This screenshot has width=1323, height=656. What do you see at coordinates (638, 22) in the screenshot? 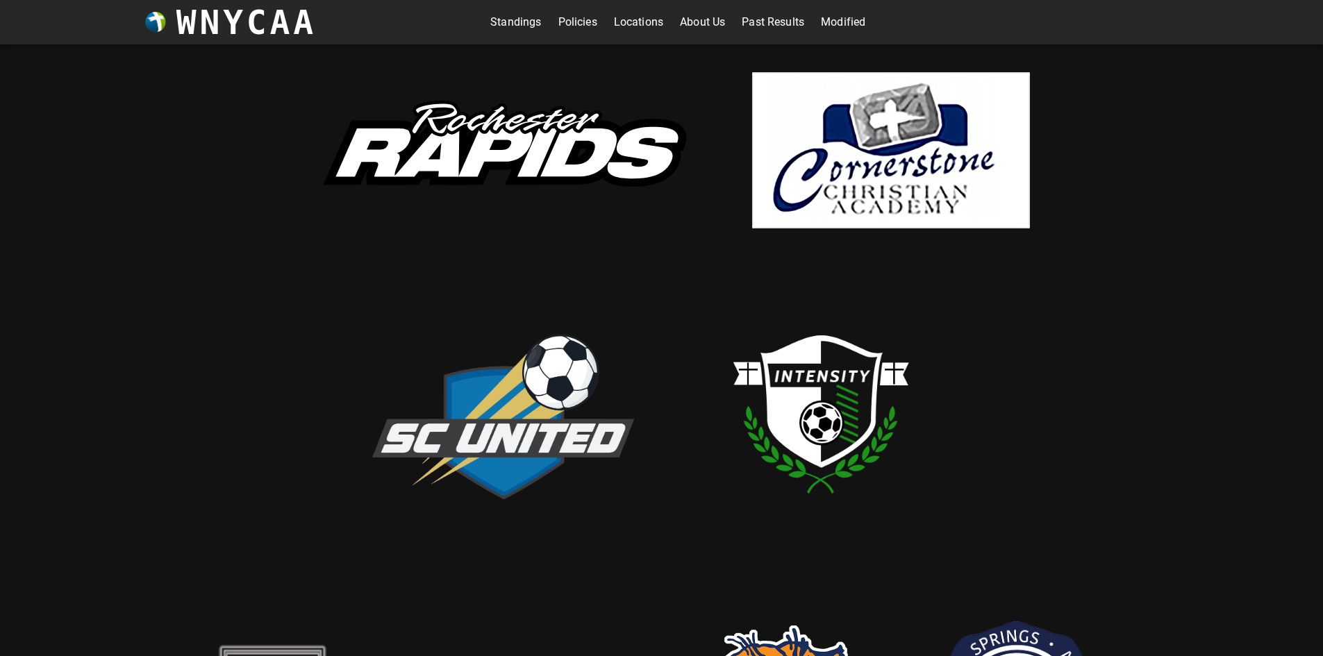
I see `a: Locations` at bounding box center [638, 22].